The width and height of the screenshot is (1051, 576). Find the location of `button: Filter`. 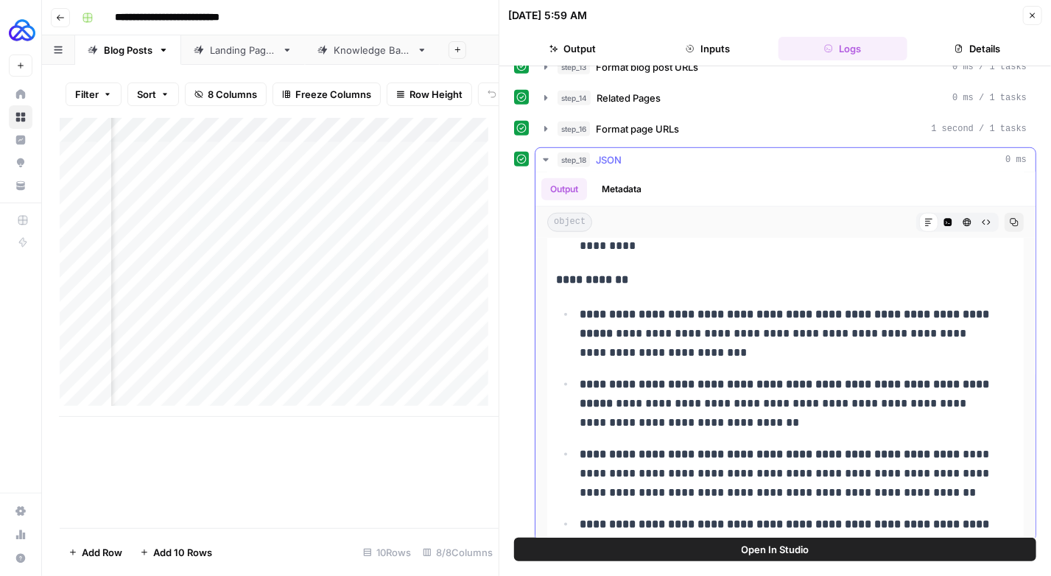

button: Filter is located at coordinates (94, 94).